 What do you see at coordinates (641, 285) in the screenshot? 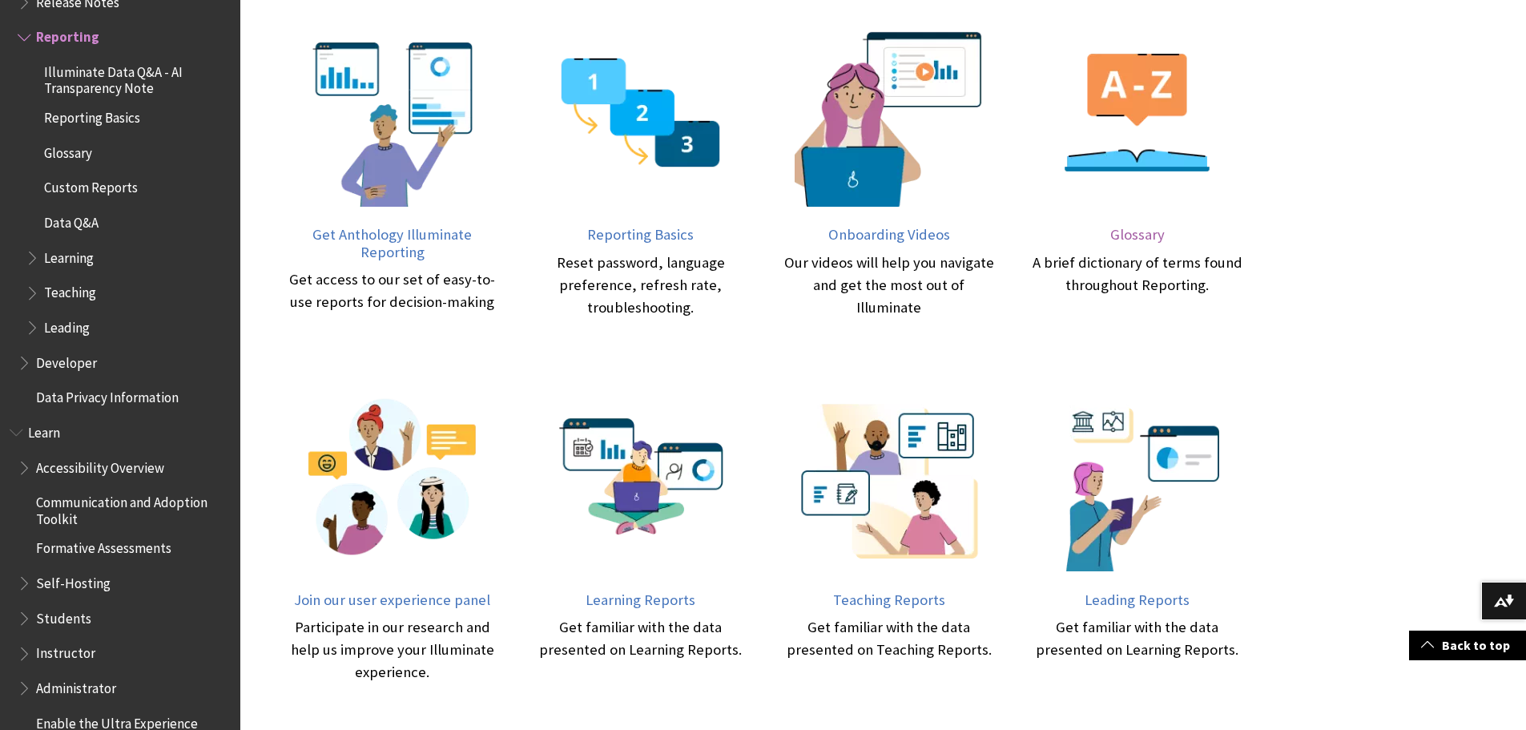
I see `div: Reset password, language preference, refresh rate, troubleshooting.` at bounding box center [641, 285].